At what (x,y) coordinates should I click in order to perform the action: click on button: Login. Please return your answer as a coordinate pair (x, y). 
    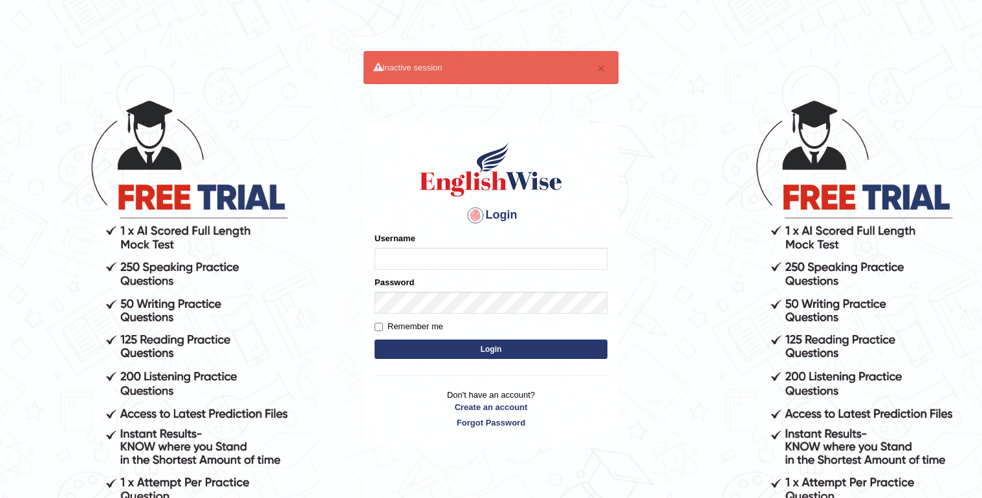
    Looking at the image, I should click on (491, 349).